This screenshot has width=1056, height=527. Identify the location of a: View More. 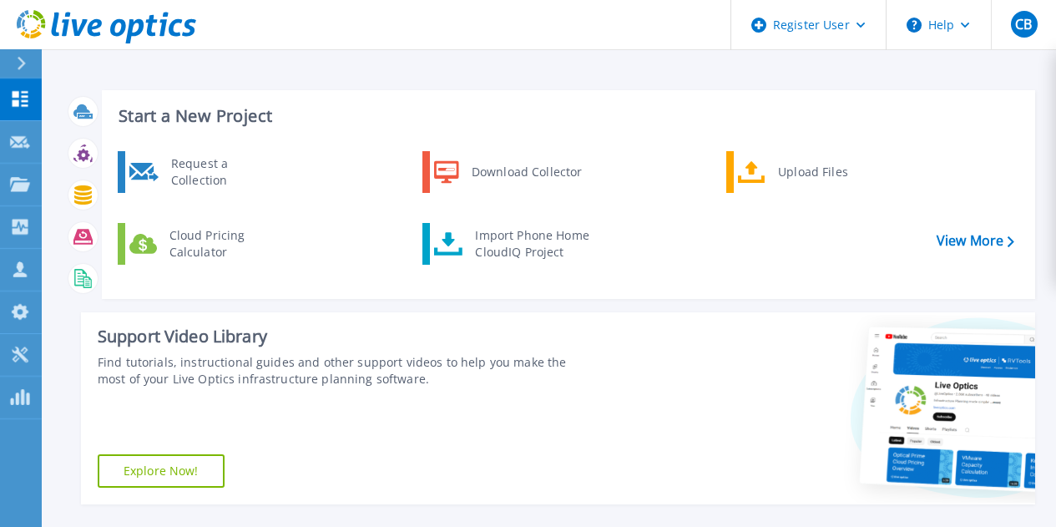
(975, 240).